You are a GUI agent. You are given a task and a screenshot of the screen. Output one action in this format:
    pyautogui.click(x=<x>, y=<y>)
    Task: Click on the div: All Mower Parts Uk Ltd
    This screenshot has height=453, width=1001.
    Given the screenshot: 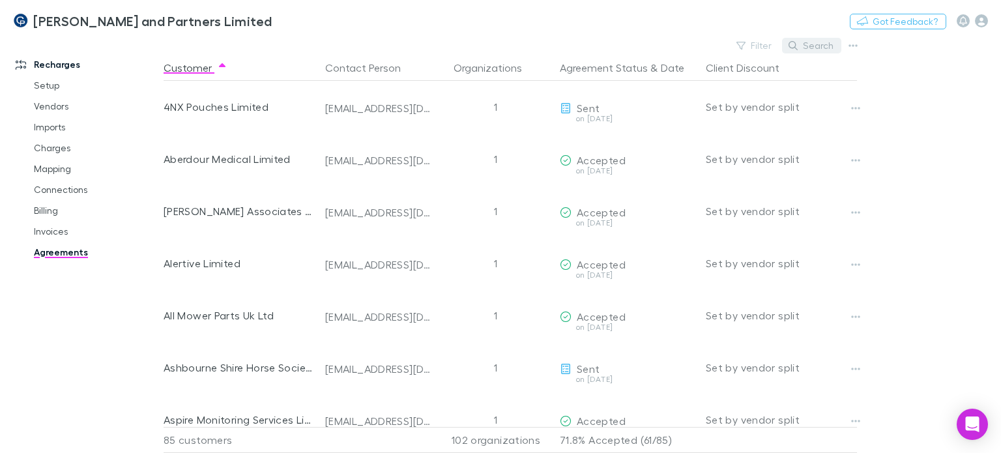 What is the action you would take?
    pyautogui.click(x=239, y=316)
    